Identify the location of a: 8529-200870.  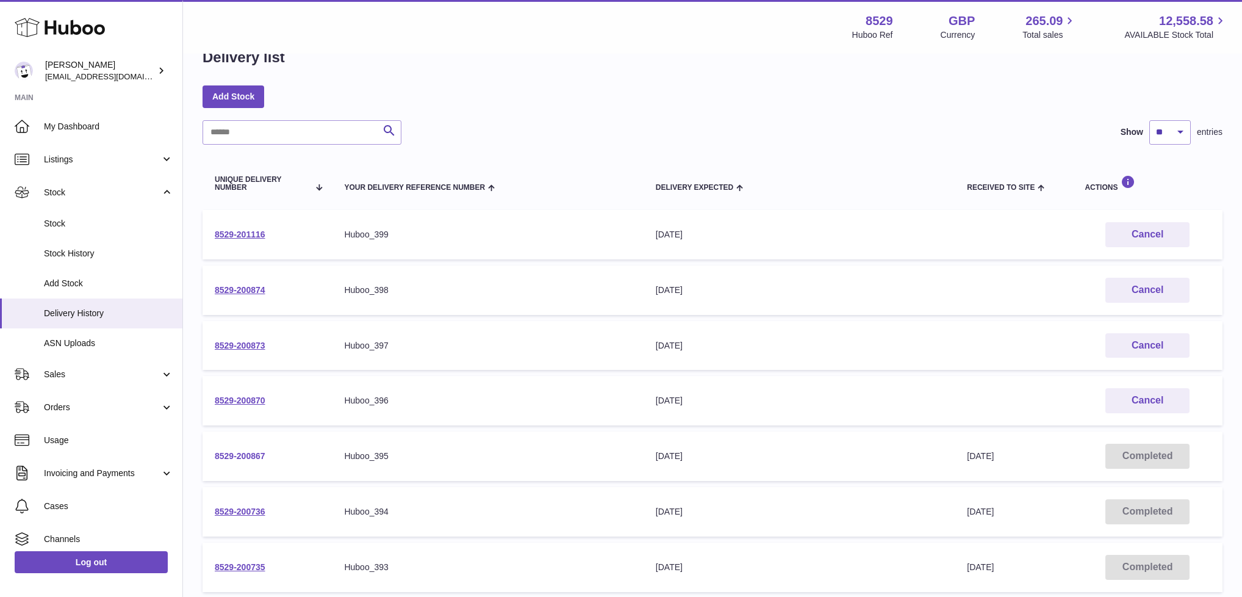
(240, 400).